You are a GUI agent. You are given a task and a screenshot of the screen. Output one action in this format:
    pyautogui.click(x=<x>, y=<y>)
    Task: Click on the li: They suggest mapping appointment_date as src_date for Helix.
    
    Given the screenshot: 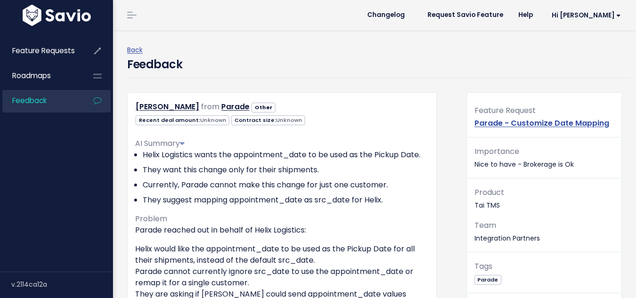 What is the action you would take?
    pyautogui.click(x=286, y=200)
    